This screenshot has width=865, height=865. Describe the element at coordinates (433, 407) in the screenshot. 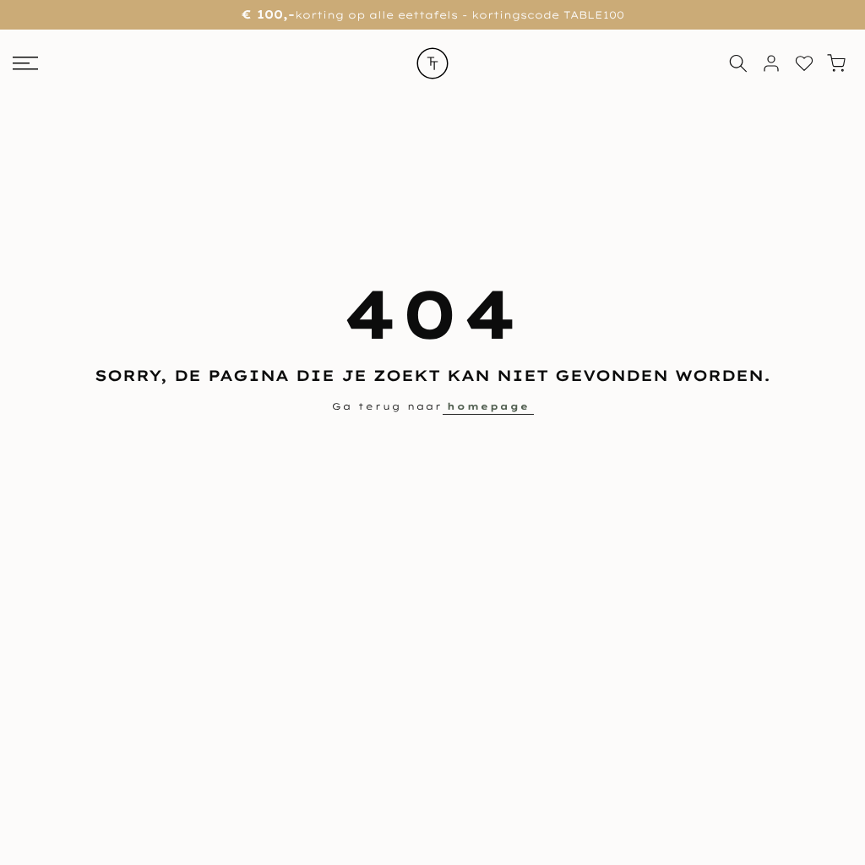

I see `p: Ga terug naar` at that location.